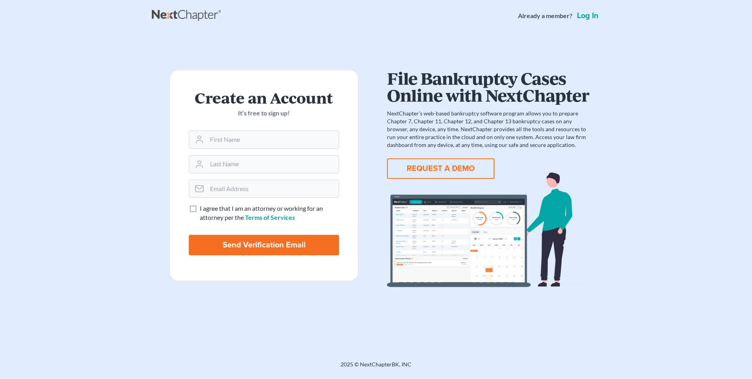  Describe the element at coordinates (273, 139) in the screenshot. I see `input: First Name` at that location.